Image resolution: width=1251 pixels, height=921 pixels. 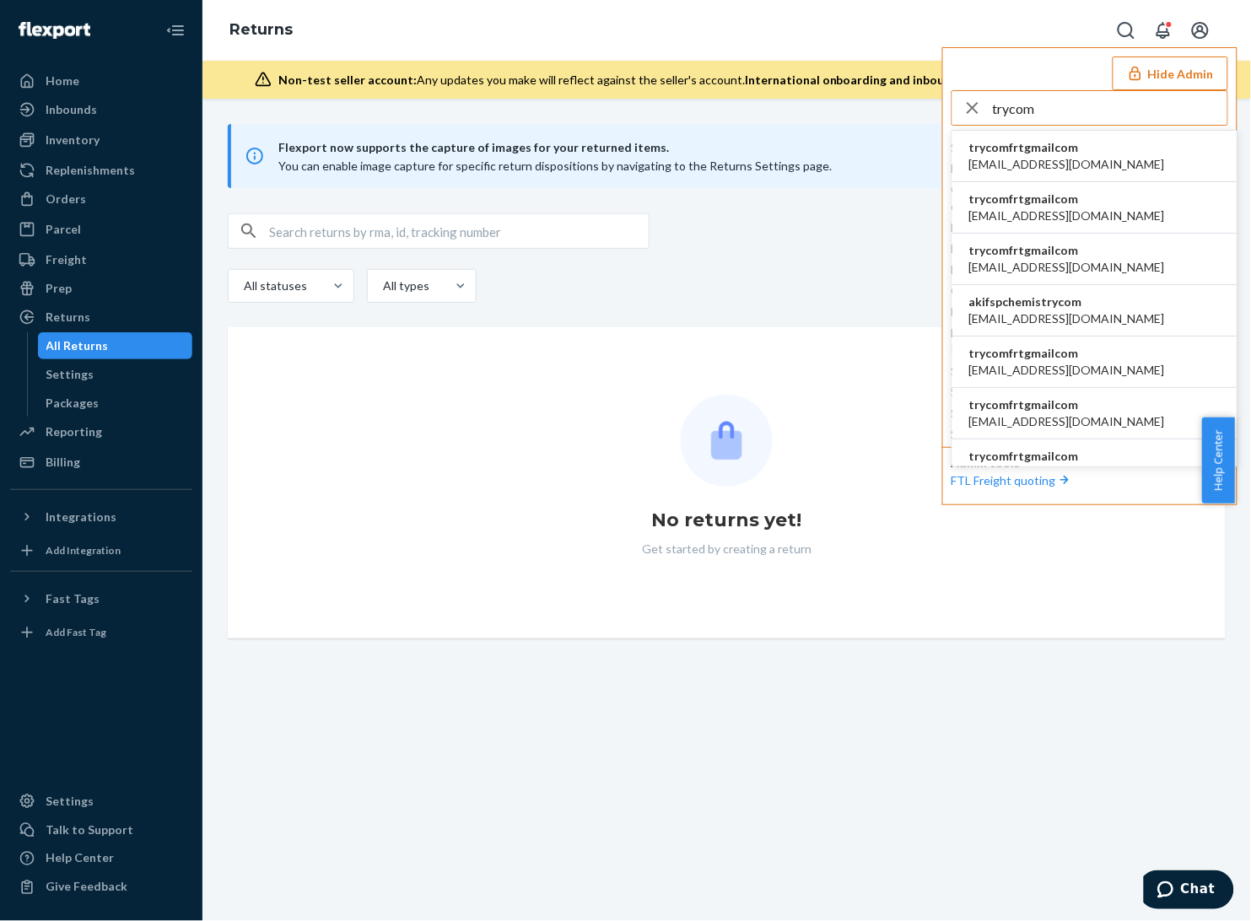 What do you see at coordinates (54, 19) in the screenshot?
I see `span: Chat` at bounding box center [54, 19].